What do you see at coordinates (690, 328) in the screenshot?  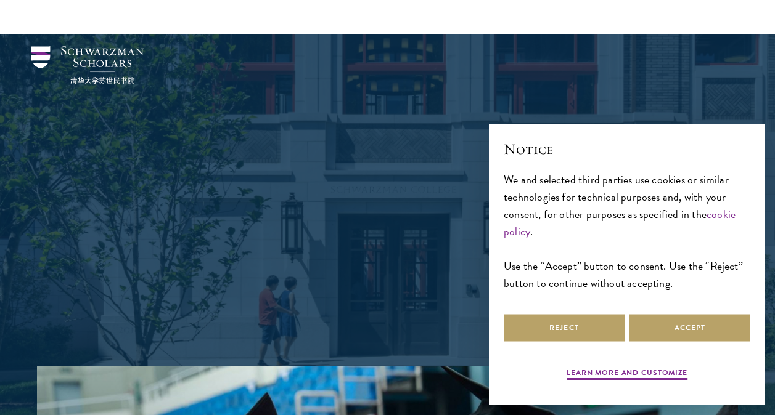 I see `button: Accept` at bounding box center [690, 328].